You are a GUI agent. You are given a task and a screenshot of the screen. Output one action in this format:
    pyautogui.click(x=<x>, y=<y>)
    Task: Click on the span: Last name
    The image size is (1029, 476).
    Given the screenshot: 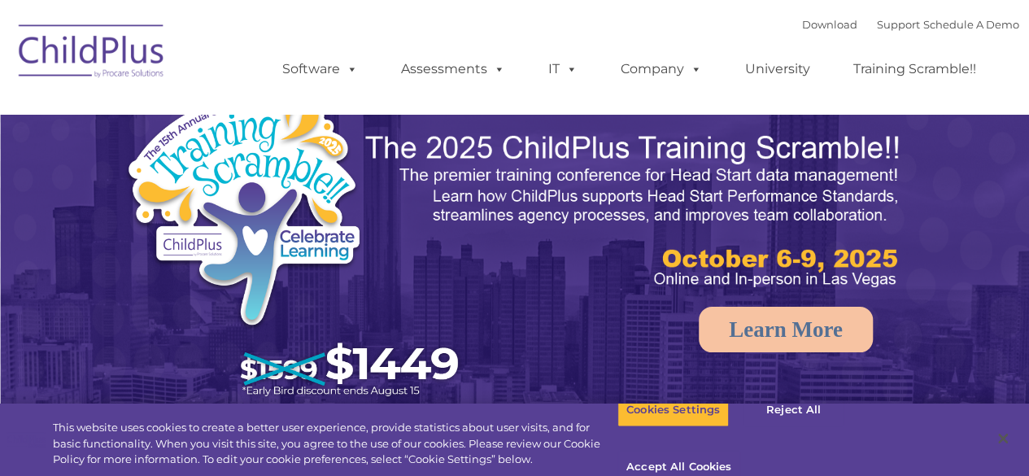 What is the action you would take?
    pyautogui.click(x=251, y=113)
    